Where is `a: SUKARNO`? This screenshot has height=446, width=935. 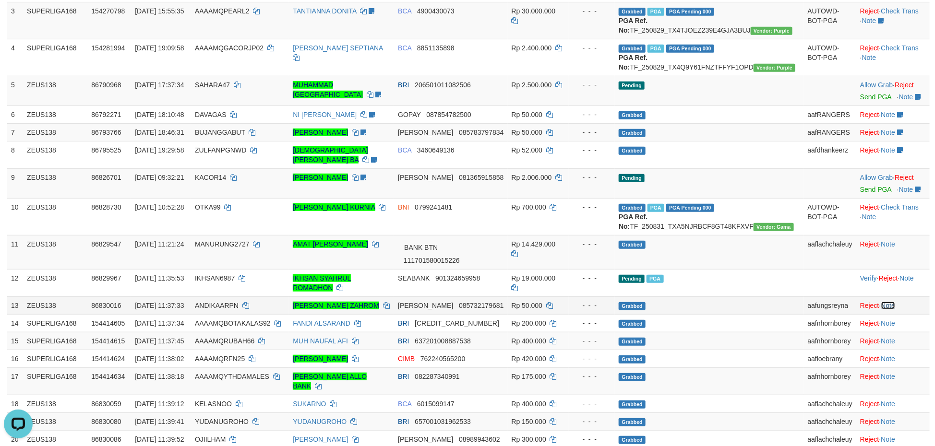
a: SUKARNO is located at coordinates (309, 404).